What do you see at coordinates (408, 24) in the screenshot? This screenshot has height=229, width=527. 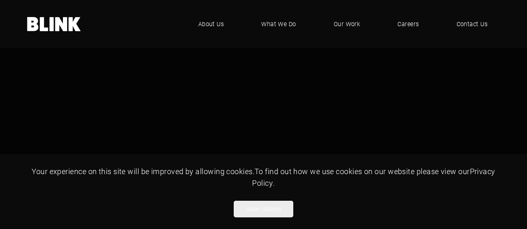 I see `span: Careers` at bounding box center [408, 24].